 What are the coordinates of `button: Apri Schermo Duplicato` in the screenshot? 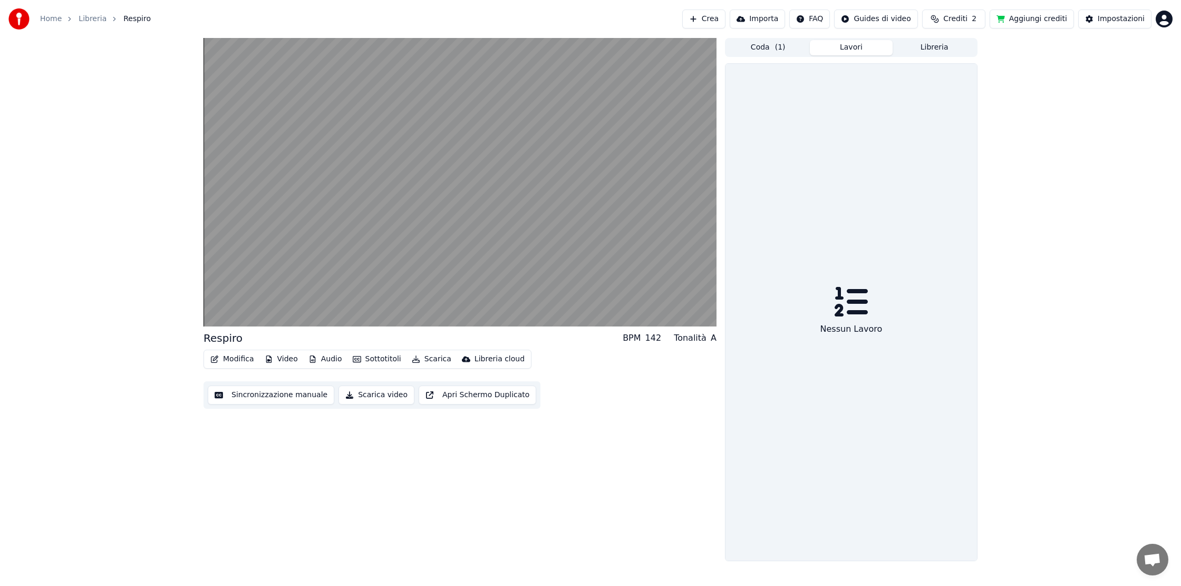 It's located at (477, 395).